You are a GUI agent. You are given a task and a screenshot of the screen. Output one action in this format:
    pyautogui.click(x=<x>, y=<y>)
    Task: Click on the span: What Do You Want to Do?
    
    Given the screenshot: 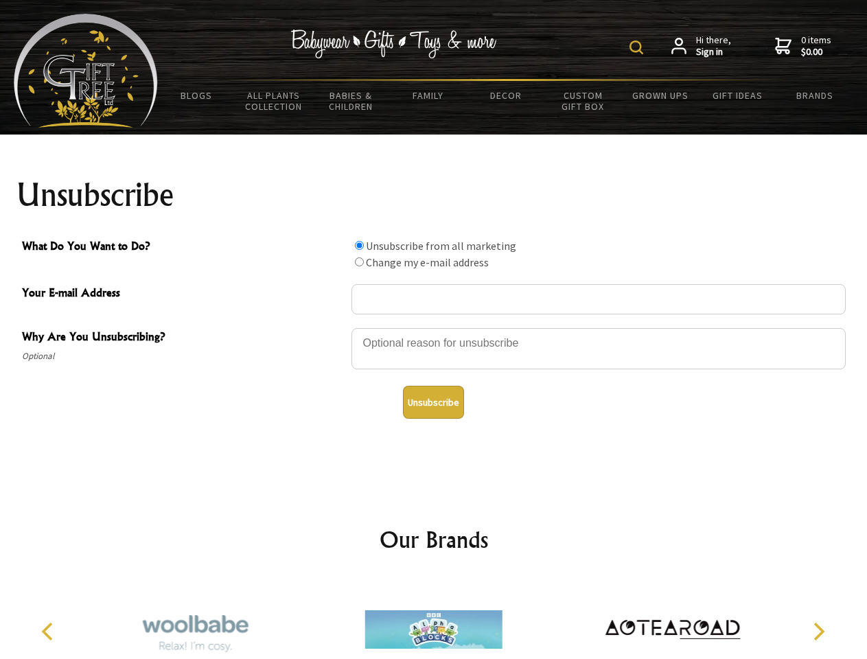 What is the action you would take?
    pyautogui.click(x=183, y=247)
    